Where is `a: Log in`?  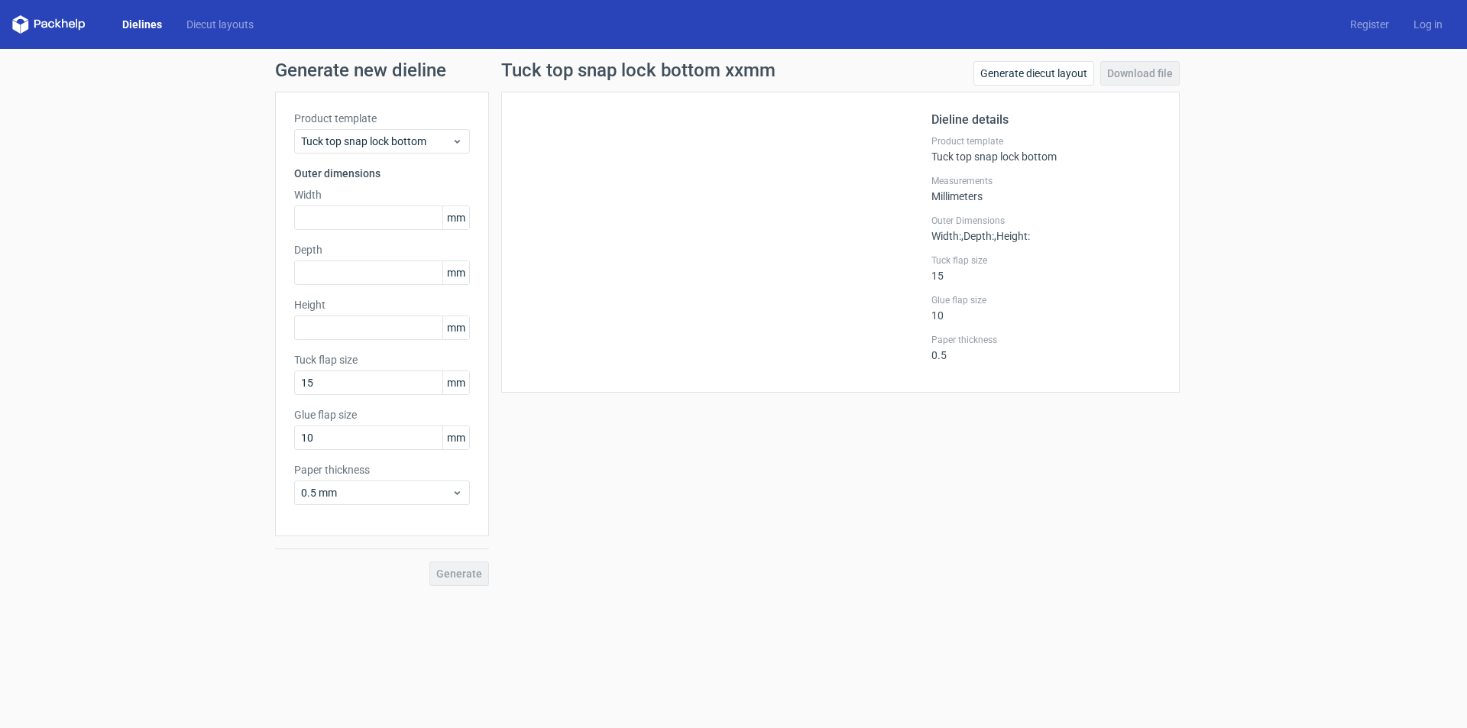 a: Log in is located at coordinates (1428, 24).